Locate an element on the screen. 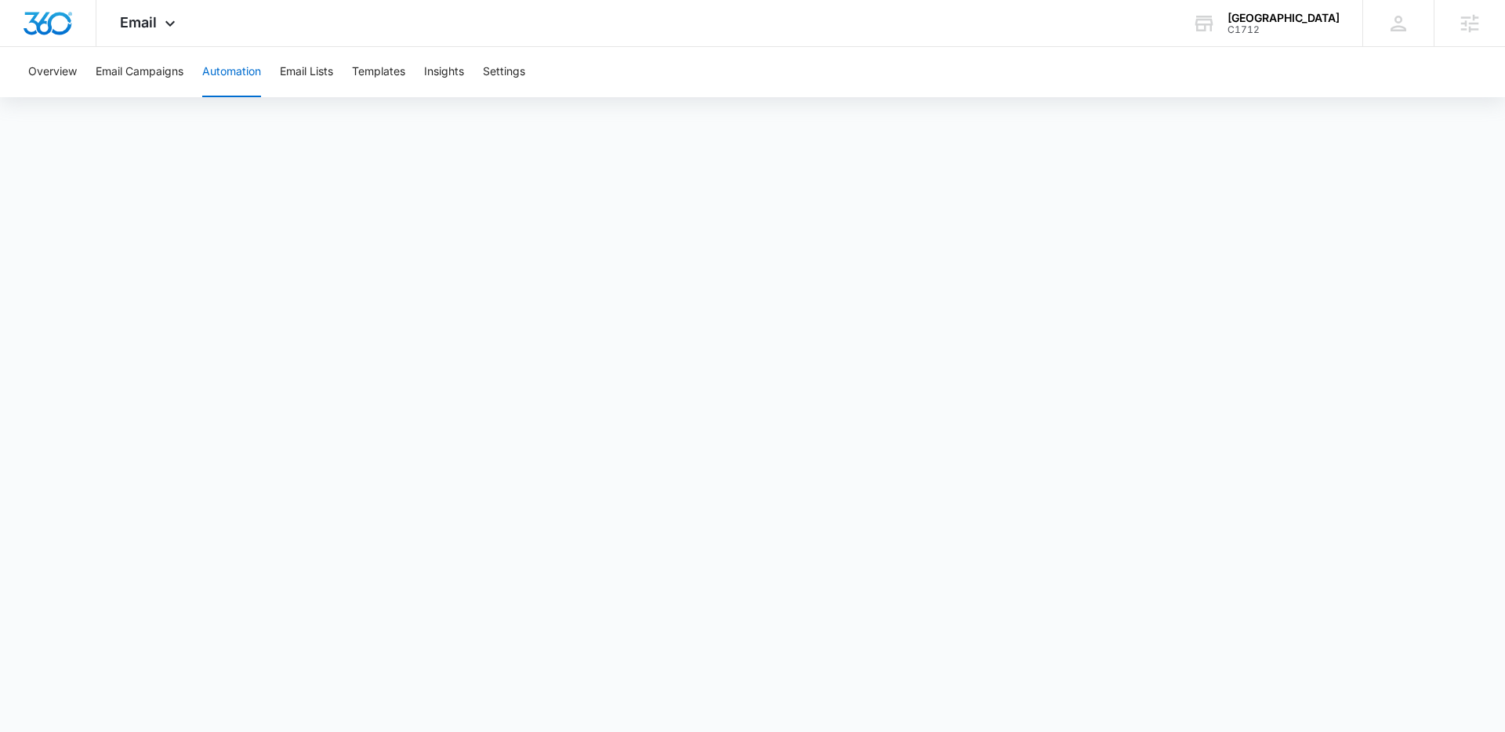 The image size is (1505, 732). button: Email Lists is located at coordinates (307, 72).